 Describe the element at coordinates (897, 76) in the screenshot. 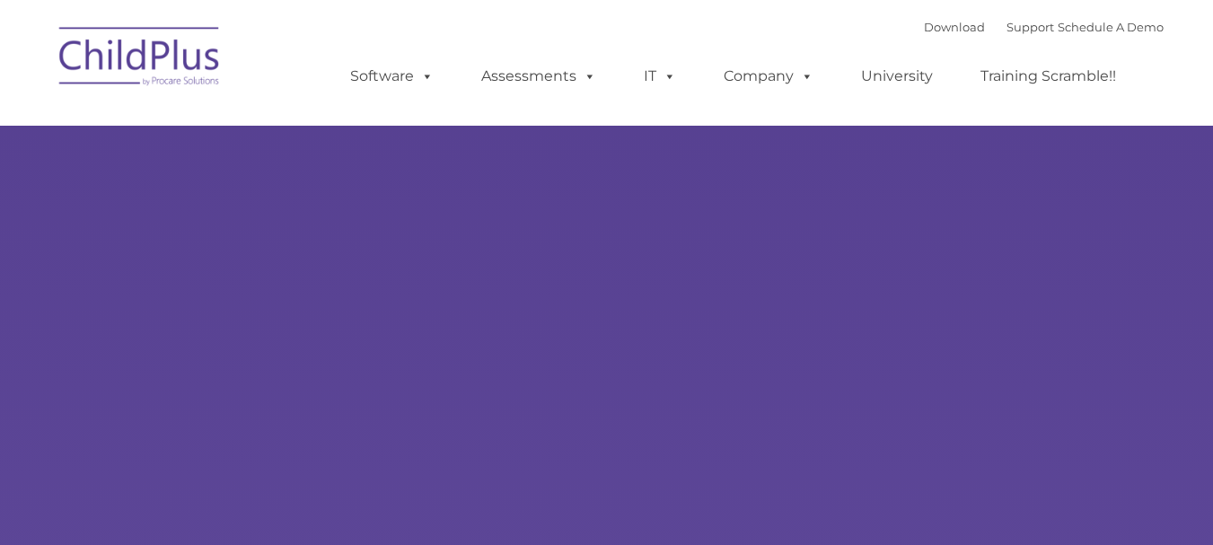

I see `a: University` at that location.